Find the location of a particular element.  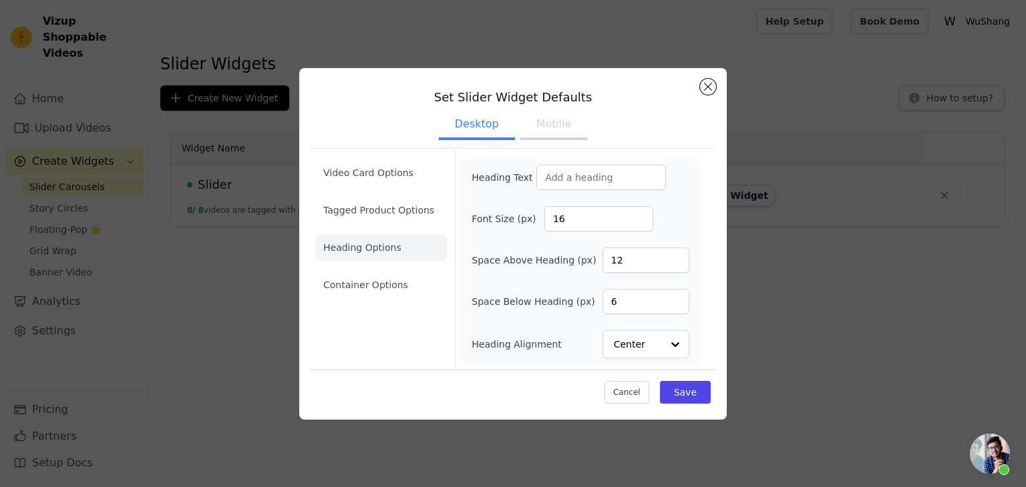

div: Open chat is located at coordinates (989, 454).